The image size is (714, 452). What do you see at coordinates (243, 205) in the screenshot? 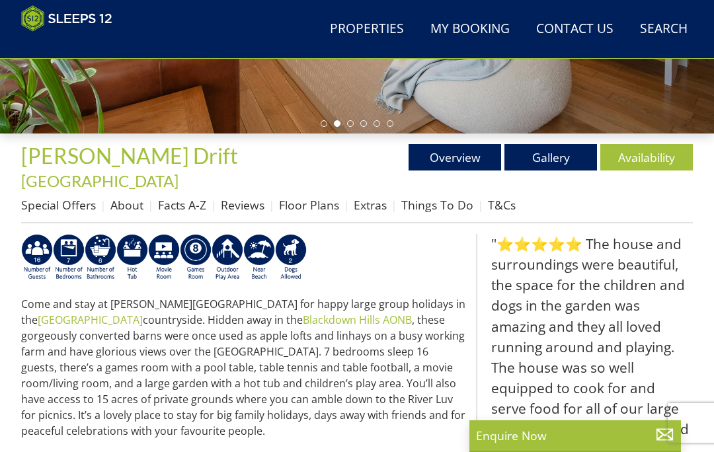
I see `a: Reviews` at bounding box center [243, 205].